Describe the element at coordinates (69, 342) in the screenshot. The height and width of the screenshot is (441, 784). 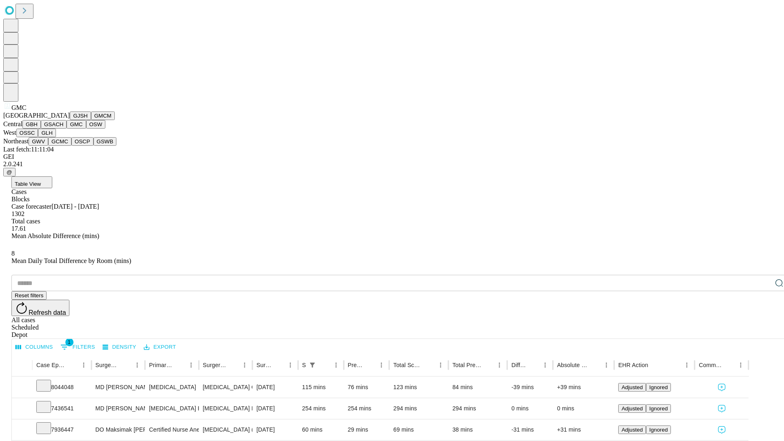
I see `span: 1` at that location.